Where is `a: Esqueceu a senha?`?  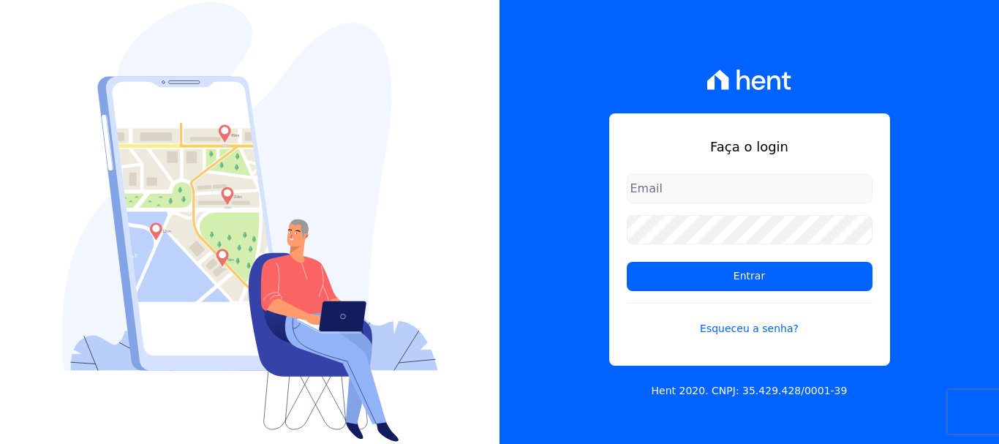 a: Esqueceu a senha? is located at coordinates (750, 320).